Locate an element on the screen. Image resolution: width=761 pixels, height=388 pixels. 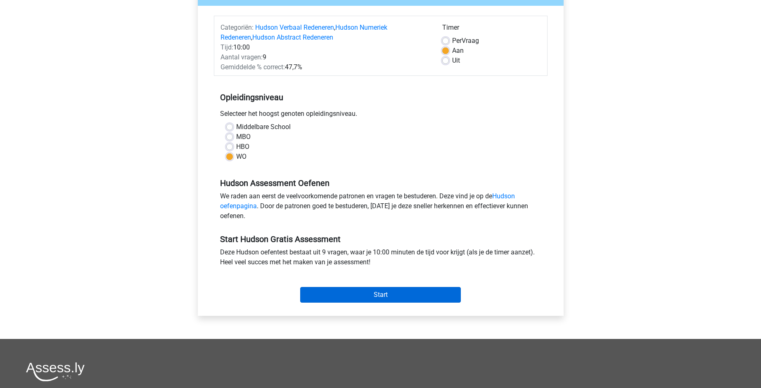
label: Middelbare School is located at coordinates (263, 127).